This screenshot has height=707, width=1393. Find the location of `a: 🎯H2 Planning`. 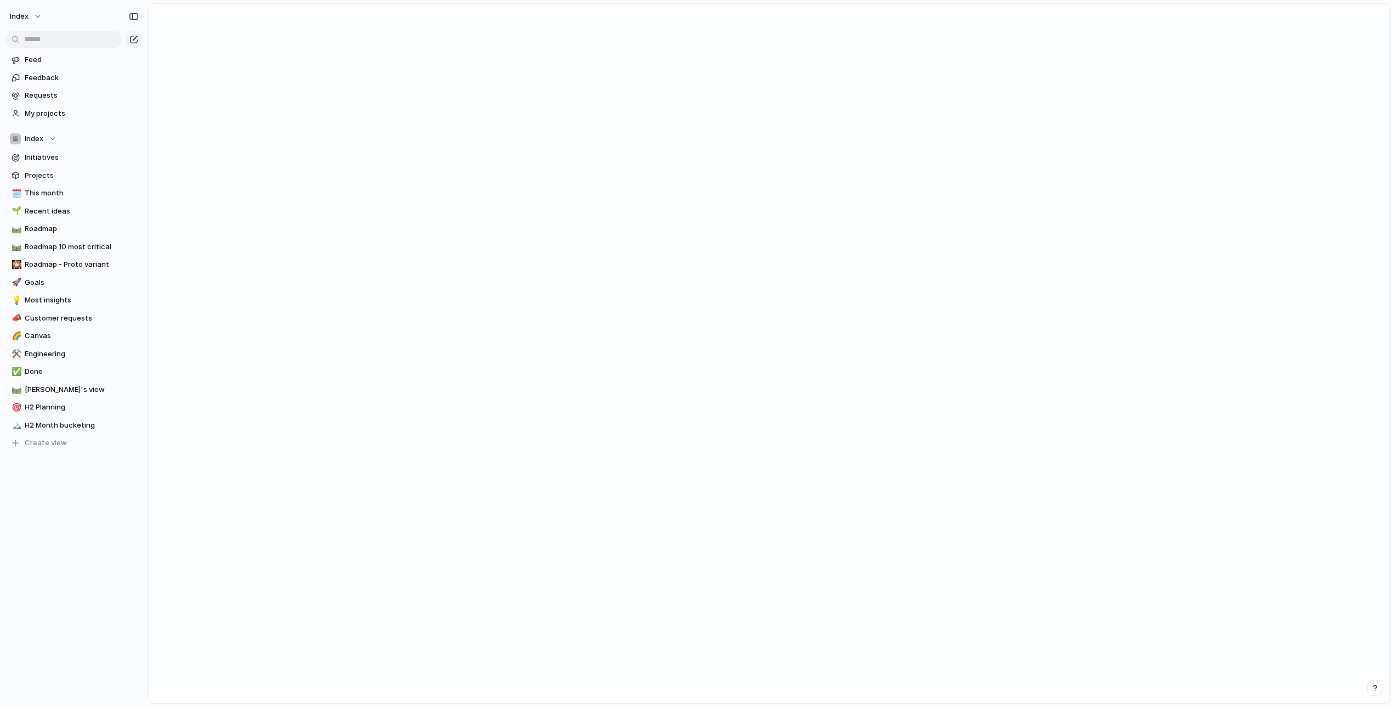

a: 🎯H2 Planning is located at coordinates (74, 407).